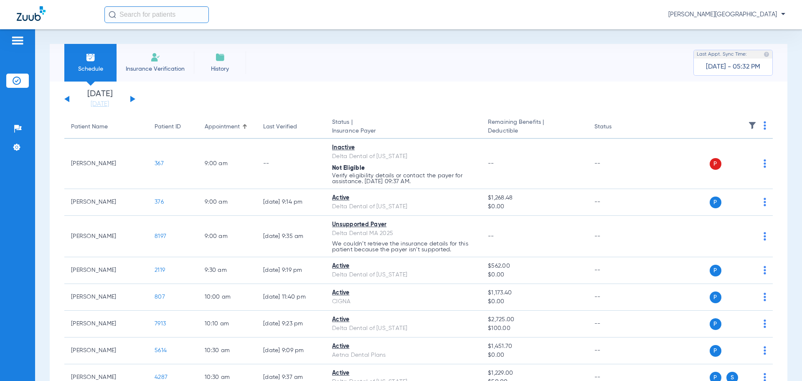  Describe the element at coordinates (155, 69) in the screenshot. I see `span: Insurance Verification` at that location.